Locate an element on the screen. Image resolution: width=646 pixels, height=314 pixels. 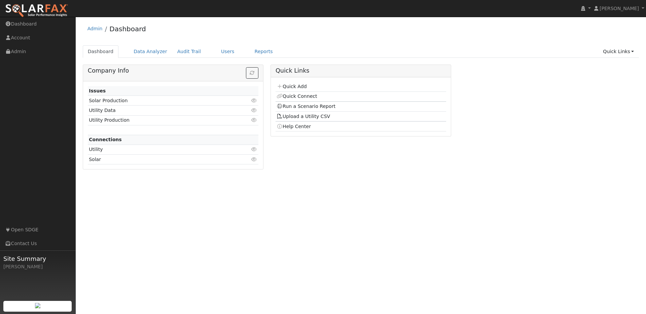
a: Users is located at coordinates (228, 51).